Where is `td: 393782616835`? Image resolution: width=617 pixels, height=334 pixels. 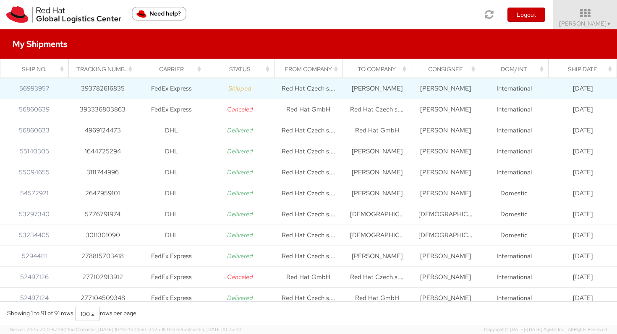 td: 393782616835 is located at coordinates (102, 89).